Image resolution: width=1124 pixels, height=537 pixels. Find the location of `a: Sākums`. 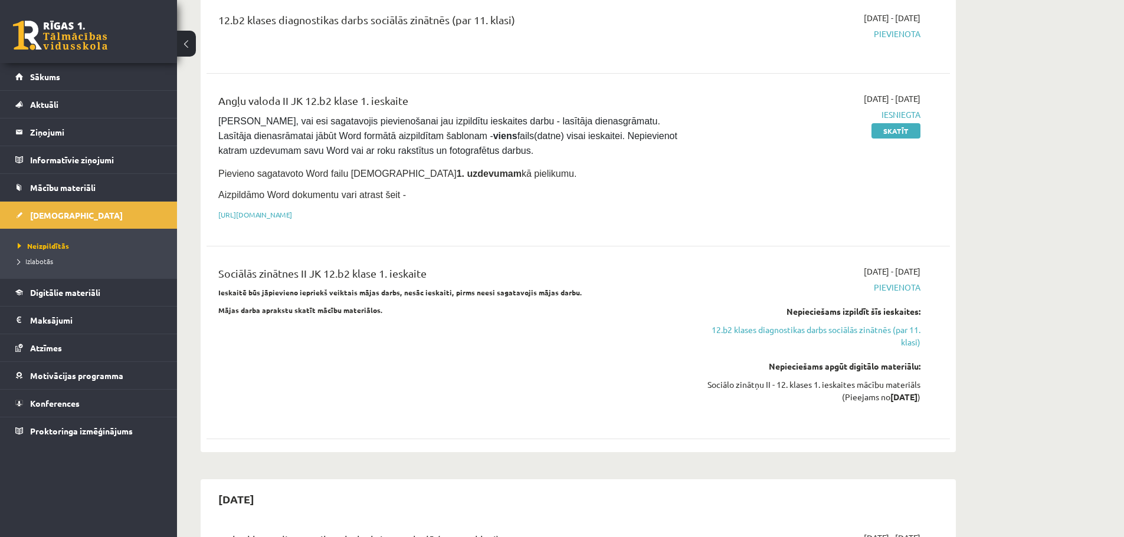

a: Sākums is located at coordinates (88, 77).